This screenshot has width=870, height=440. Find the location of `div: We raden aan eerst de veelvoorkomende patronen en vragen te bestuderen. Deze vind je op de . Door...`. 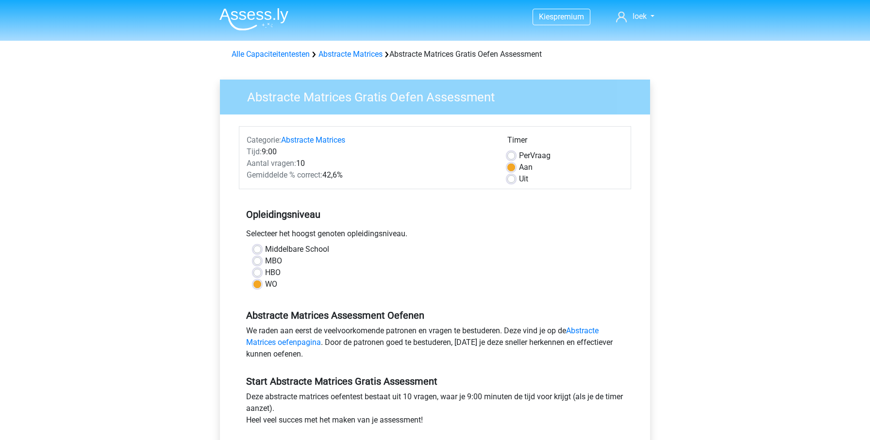

div: We raden aan eerst de veelvoorkomende patronen en vragen te bestuderen. Deze vind je op de . Door... is located at coordinates (435, 345).